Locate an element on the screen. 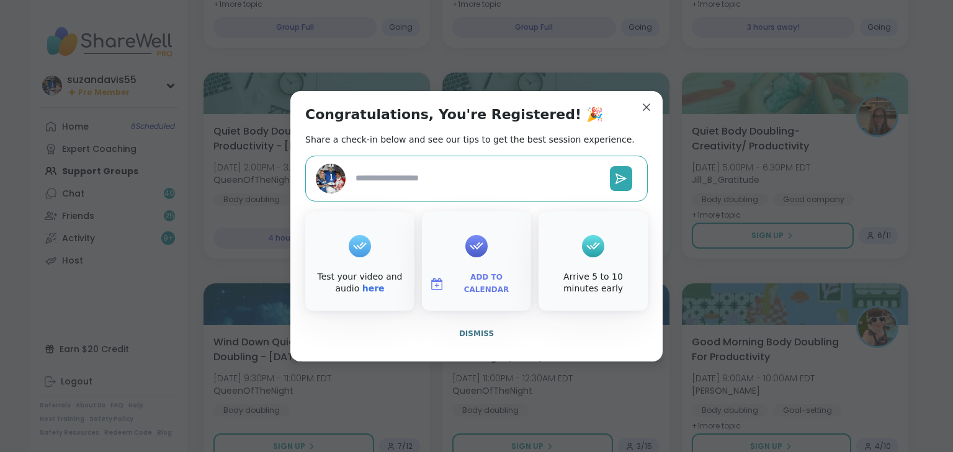 The image size is (953, 452). div: Arrive 5 to 10 minutes early is located at coordinates (593, 283).